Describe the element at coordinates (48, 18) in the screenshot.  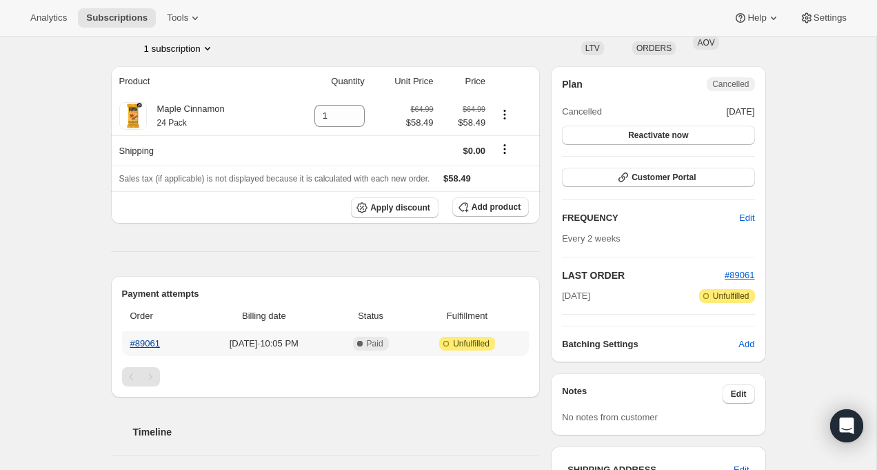
I see `span: Analytics` at that location.